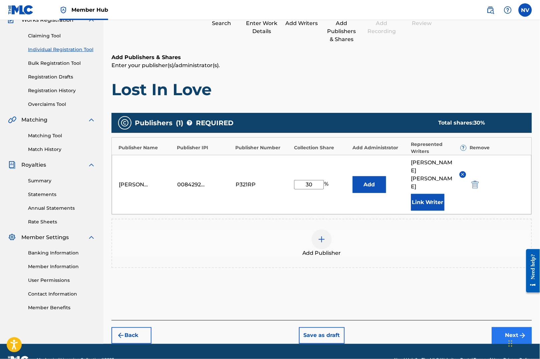 The image size is (540, 359). What do you see at coordinates (342, 31) in the screenshot?
I see `div: Add Publishers & Shares` at bounding box center [342, 31].